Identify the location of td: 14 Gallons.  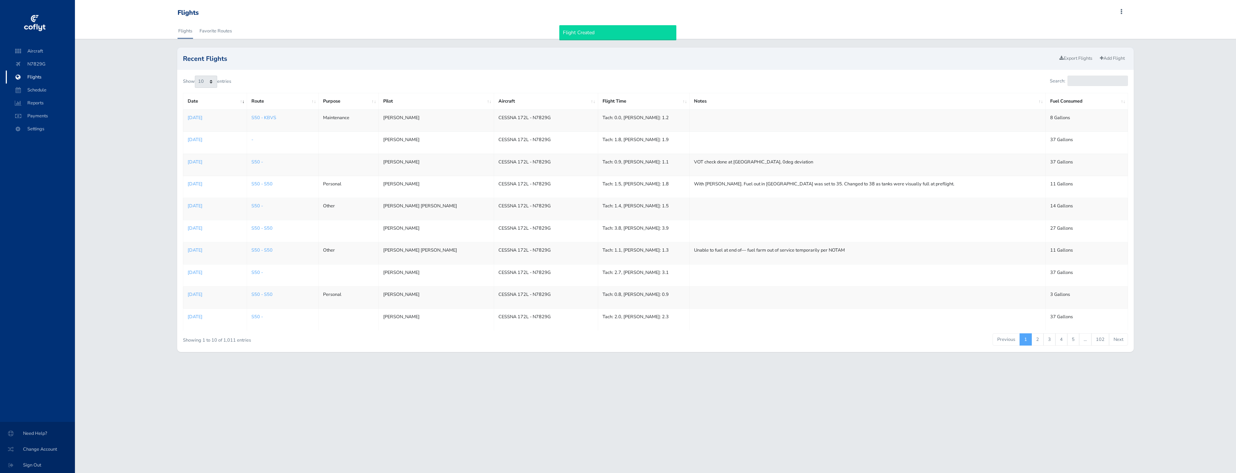
(1087, 209).